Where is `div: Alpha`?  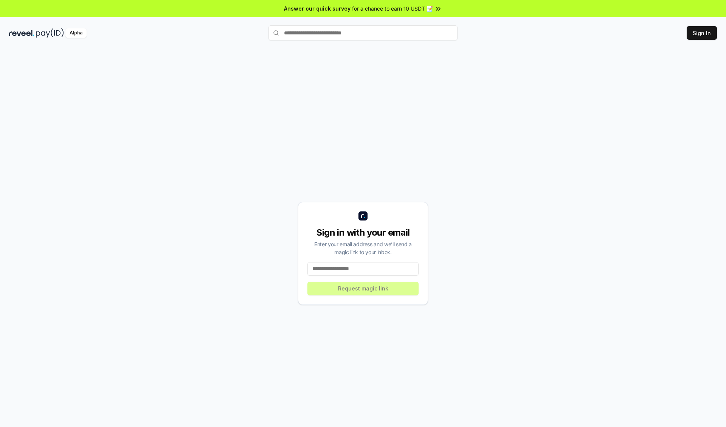
div: Alpha is located at coordinates (76, 33).